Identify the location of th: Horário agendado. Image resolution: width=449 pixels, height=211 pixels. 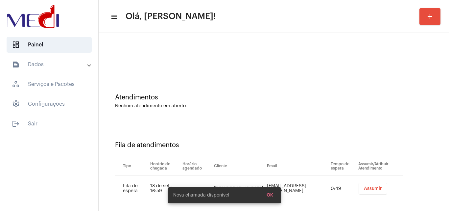
(196, 166).